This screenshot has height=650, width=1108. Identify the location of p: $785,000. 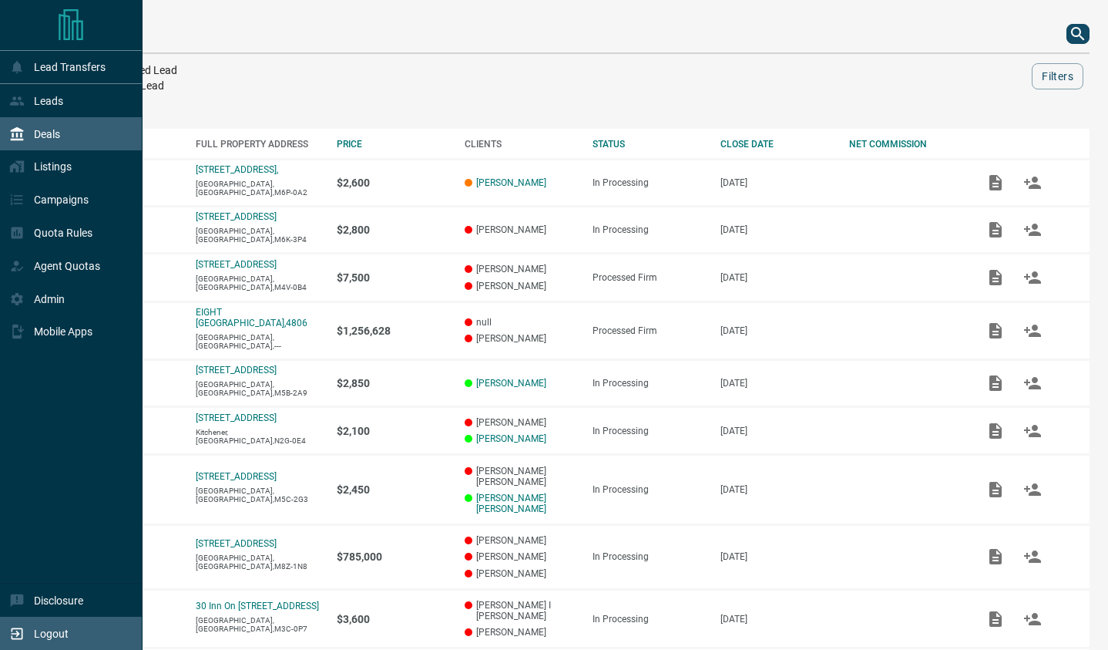
(393, 556).